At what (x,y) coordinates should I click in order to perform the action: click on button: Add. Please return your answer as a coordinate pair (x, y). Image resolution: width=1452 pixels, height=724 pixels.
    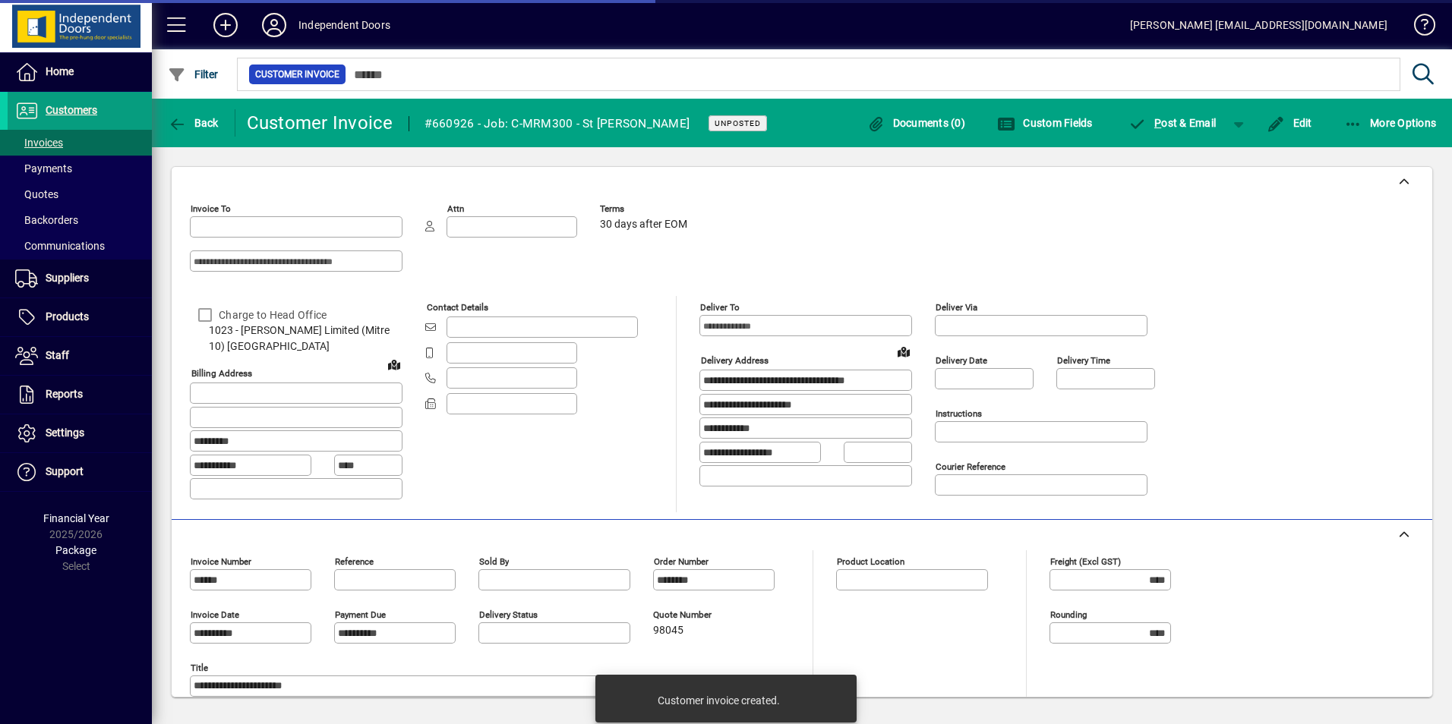
    Looking at the image, I should click on (225, 25).